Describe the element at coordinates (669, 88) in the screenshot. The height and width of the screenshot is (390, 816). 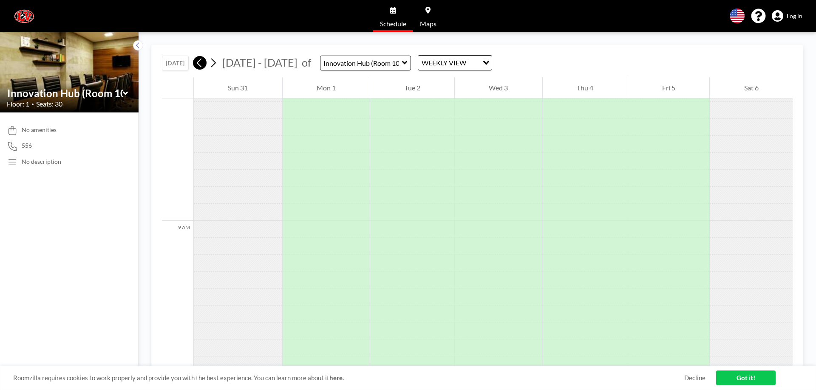
I see `div: Fri 5` at that location.